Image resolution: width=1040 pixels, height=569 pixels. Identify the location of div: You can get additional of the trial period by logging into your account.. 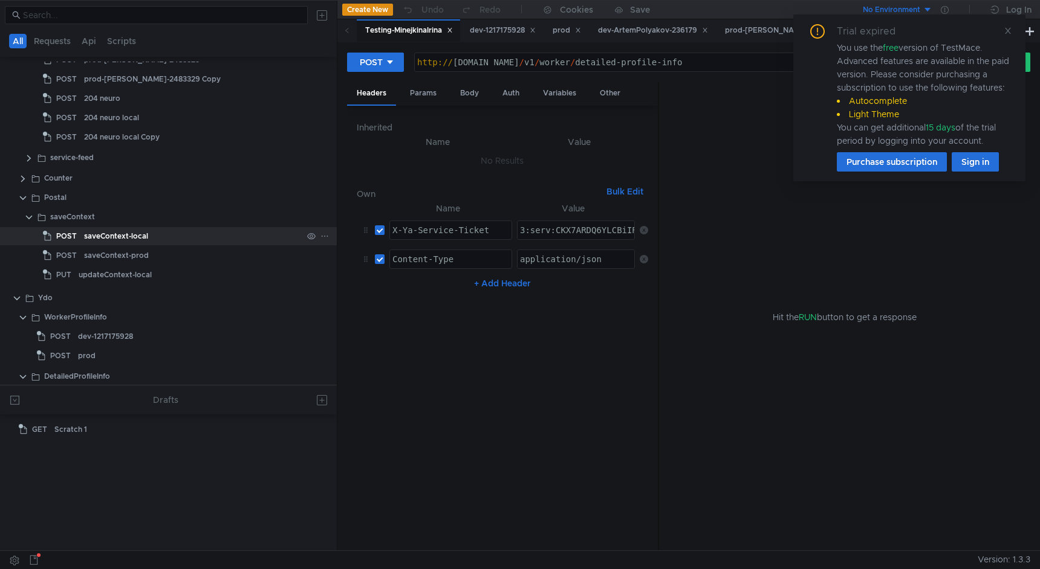
(924, 134).